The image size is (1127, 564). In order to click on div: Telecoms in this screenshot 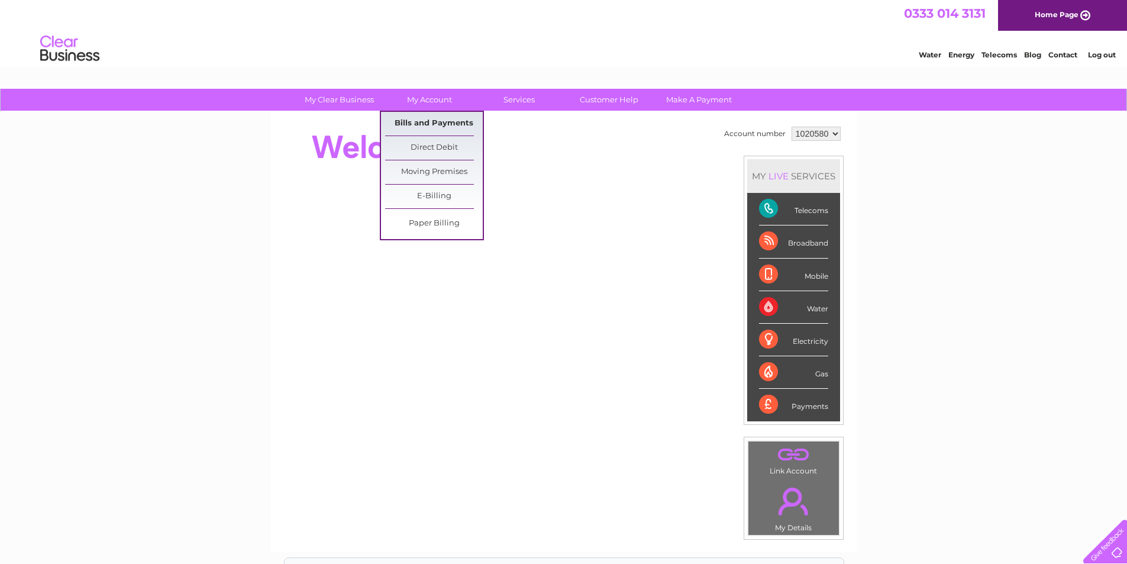, I will do `click(793, 209)`.